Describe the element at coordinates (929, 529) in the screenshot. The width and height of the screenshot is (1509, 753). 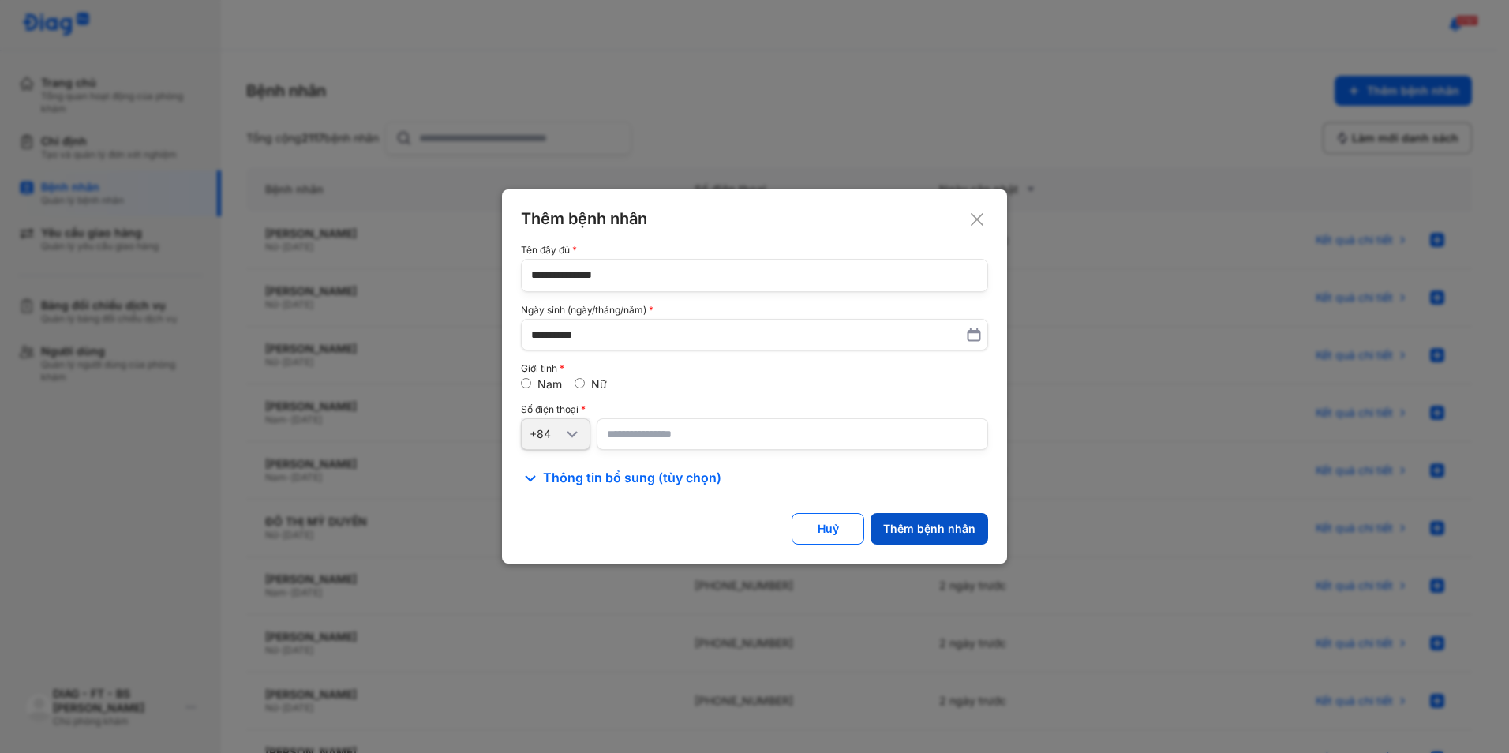
I see `button: Thêm bệnh nhân` at that location.